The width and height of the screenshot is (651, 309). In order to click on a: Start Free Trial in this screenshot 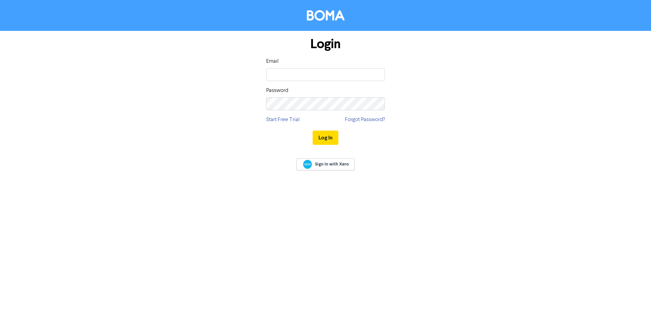, I will do `click(283, 120)`.